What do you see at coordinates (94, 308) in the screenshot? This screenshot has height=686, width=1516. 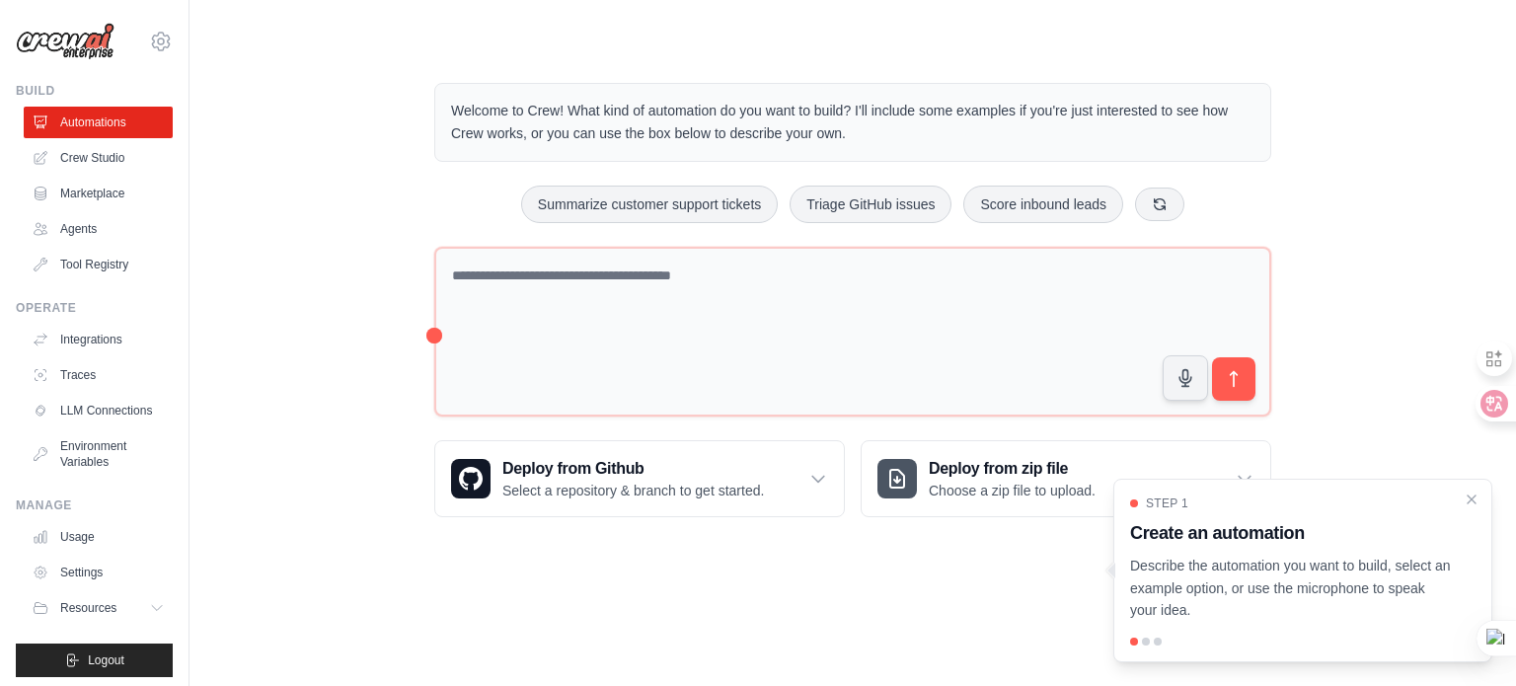 I see `div: Operate` at bounding box center [94, 308].